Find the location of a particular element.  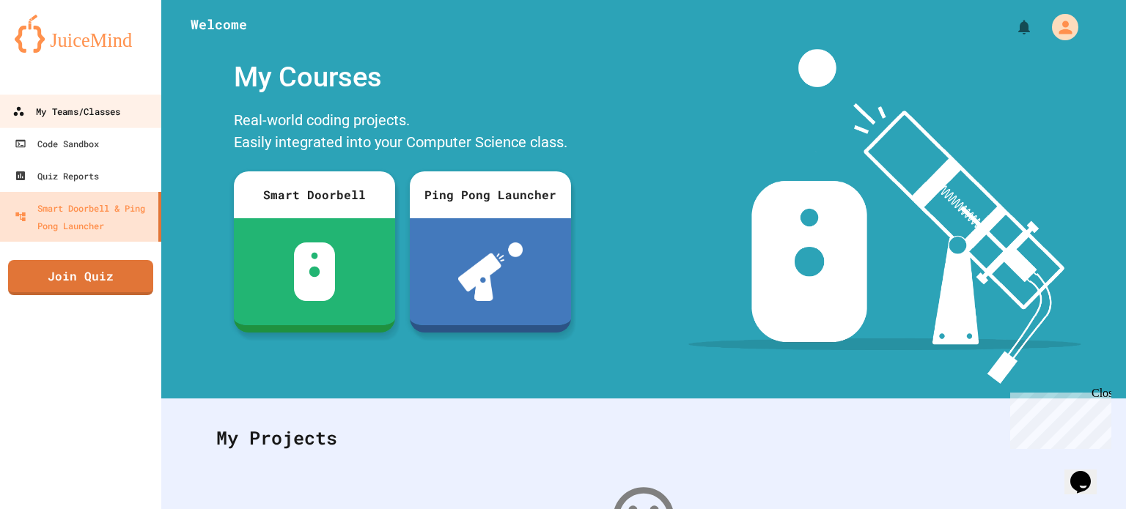

div: Smart Doorbell is located at coordinates (314, 195).